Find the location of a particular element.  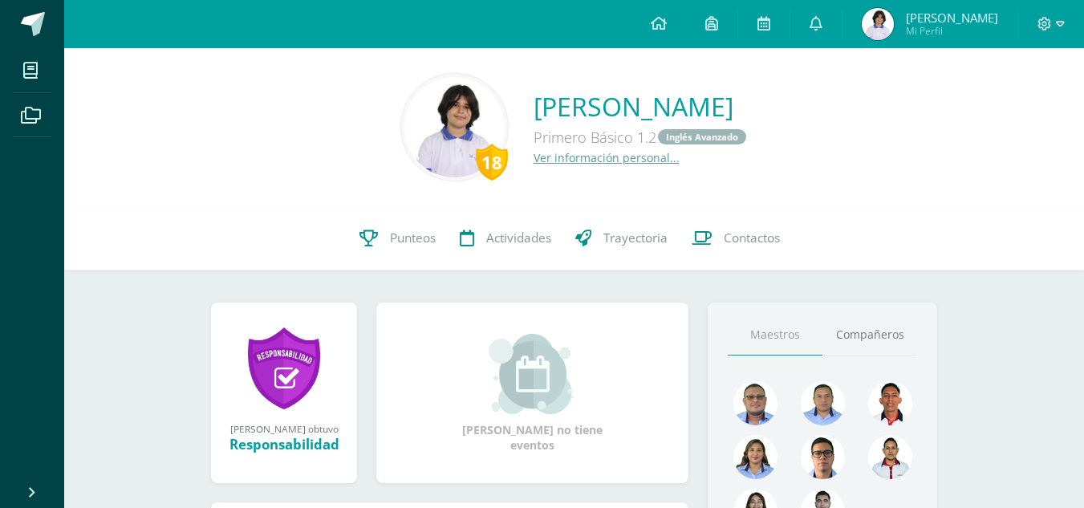

img: 6b516411093031de2315839688b6386d.png is located at coordinates (890, 457).